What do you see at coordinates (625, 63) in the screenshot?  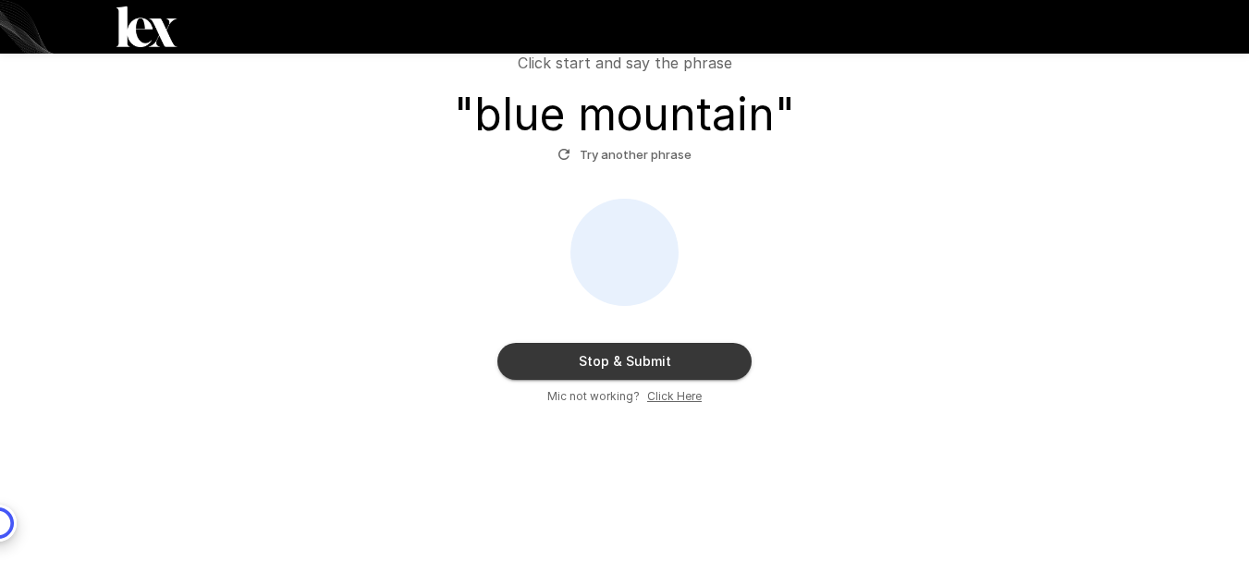 I see `p: Click start and say the phrase` at bounding box center [625, 63].